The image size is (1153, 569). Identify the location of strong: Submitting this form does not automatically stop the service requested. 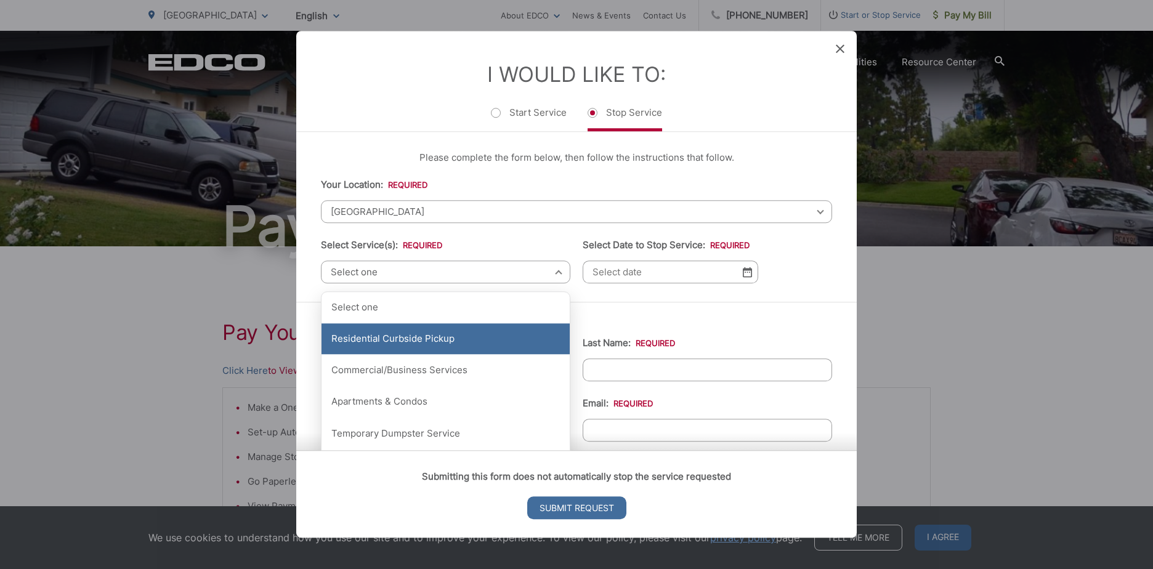
(577, 477).